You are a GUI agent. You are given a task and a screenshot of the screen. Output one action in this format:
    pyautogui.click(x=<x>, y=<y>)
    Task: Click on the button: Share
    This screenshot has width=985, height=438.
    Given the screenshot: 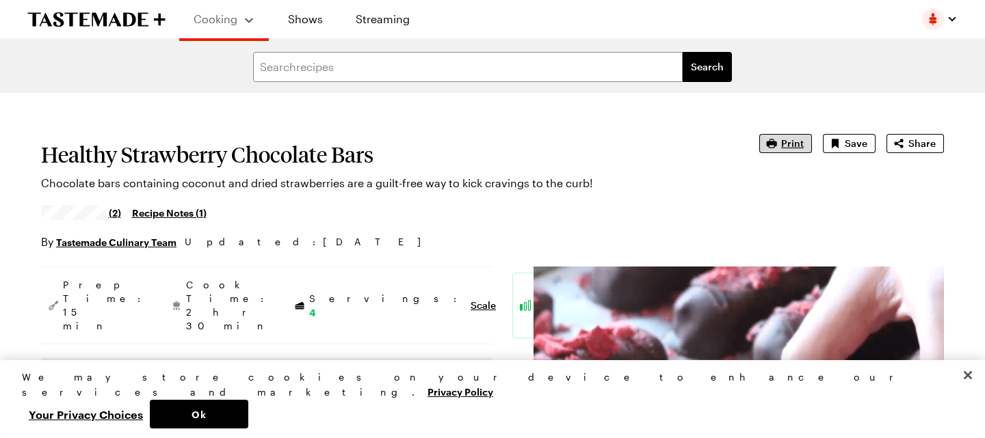 What is the action you would take?
    pyautogui.click(x=915, y=144)
    